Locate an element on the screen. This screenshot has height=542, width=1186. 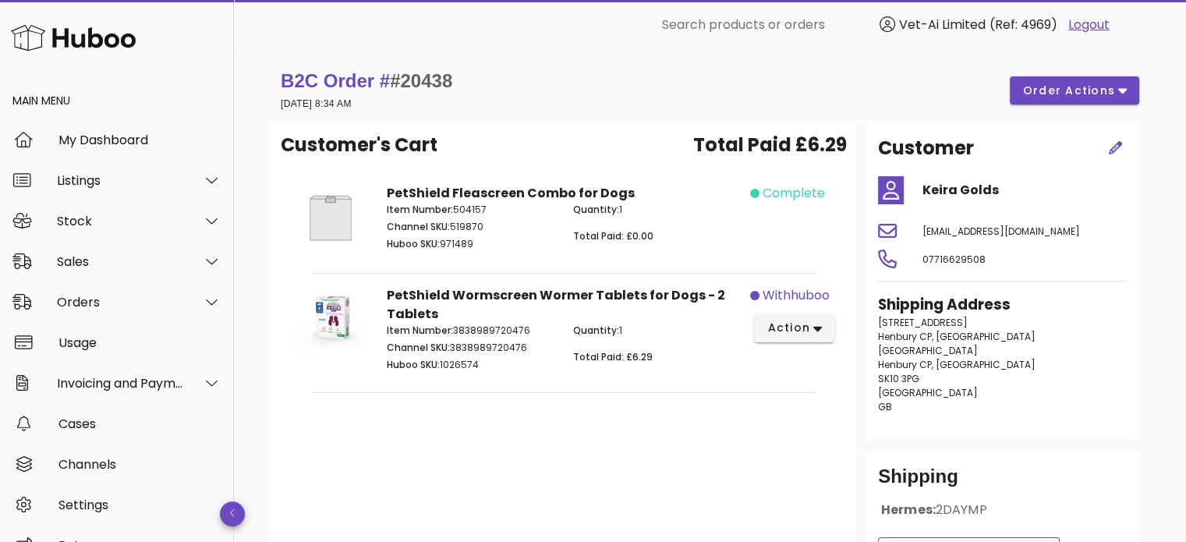
h4: Keira Golds is located at coordinates (1025, 190).